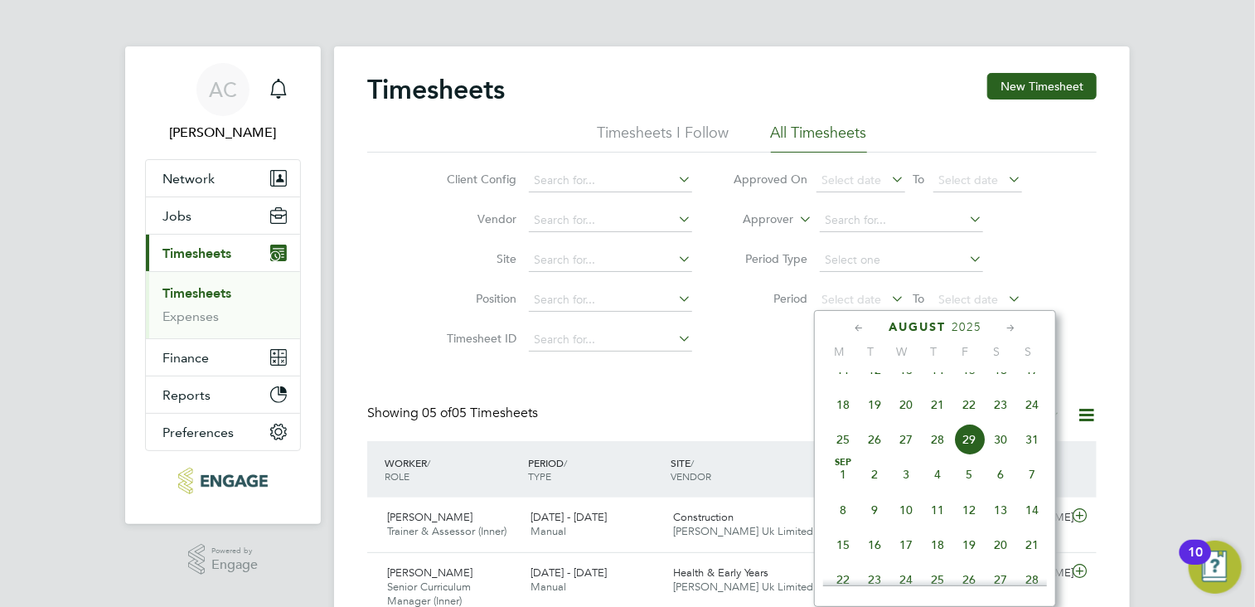  I want to click on button: Jobs, so click(223, 216).